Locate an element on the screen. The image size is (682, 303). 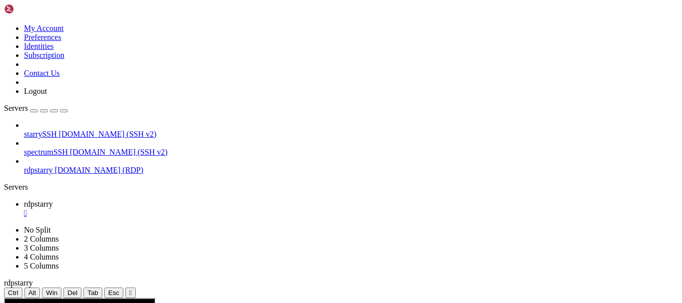
a: Preferences is located at coordinates (42, 37).